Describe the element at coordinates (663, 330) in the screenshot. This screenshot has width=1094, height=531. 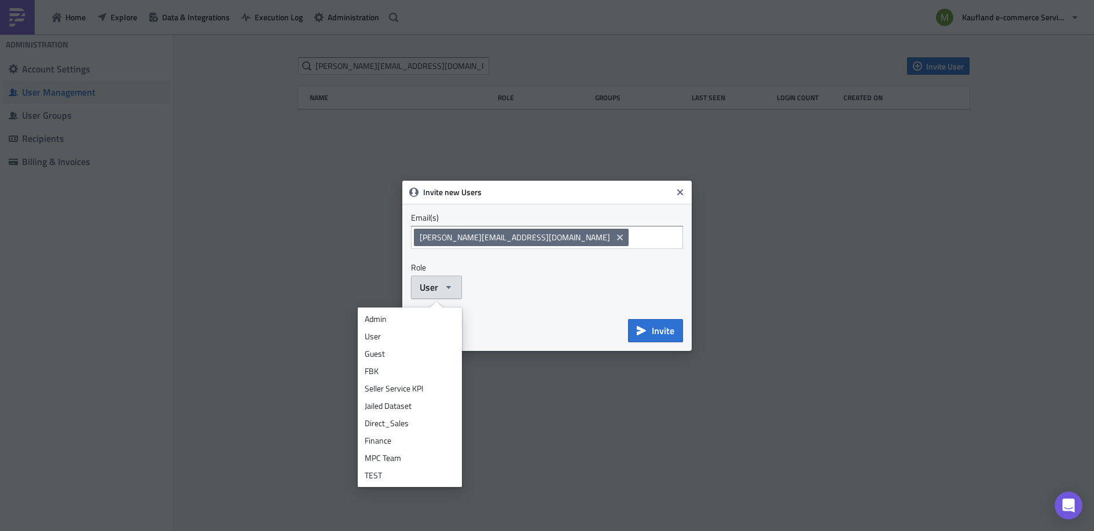
I see `span: Invite` at that location.